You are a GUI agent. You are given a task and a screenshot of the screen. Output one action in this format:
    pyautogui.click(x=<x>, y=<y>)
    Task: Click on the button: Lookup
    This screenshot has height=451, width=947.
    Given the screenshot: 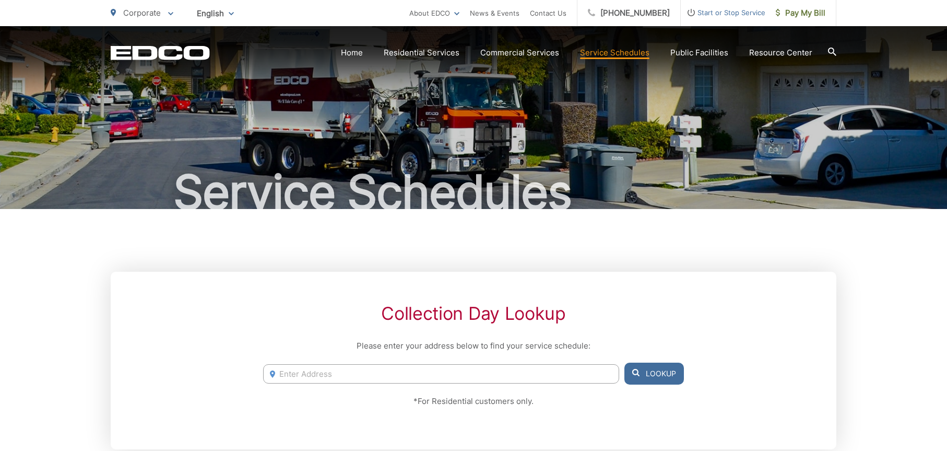 What is the action you would take?
    pyautogui.click(x=654, y=373)
    